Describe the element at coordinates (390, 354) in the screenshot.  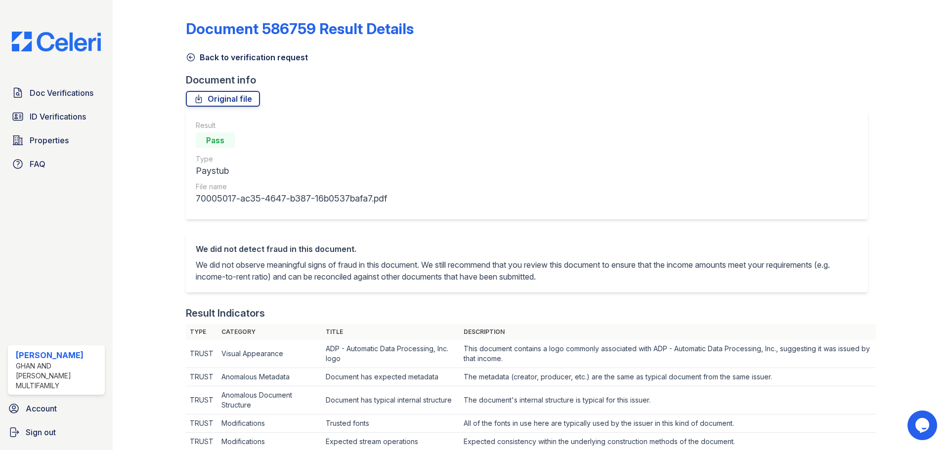
I see `td: ADP - Automatic Data Processing, Inc. logo` at that location.